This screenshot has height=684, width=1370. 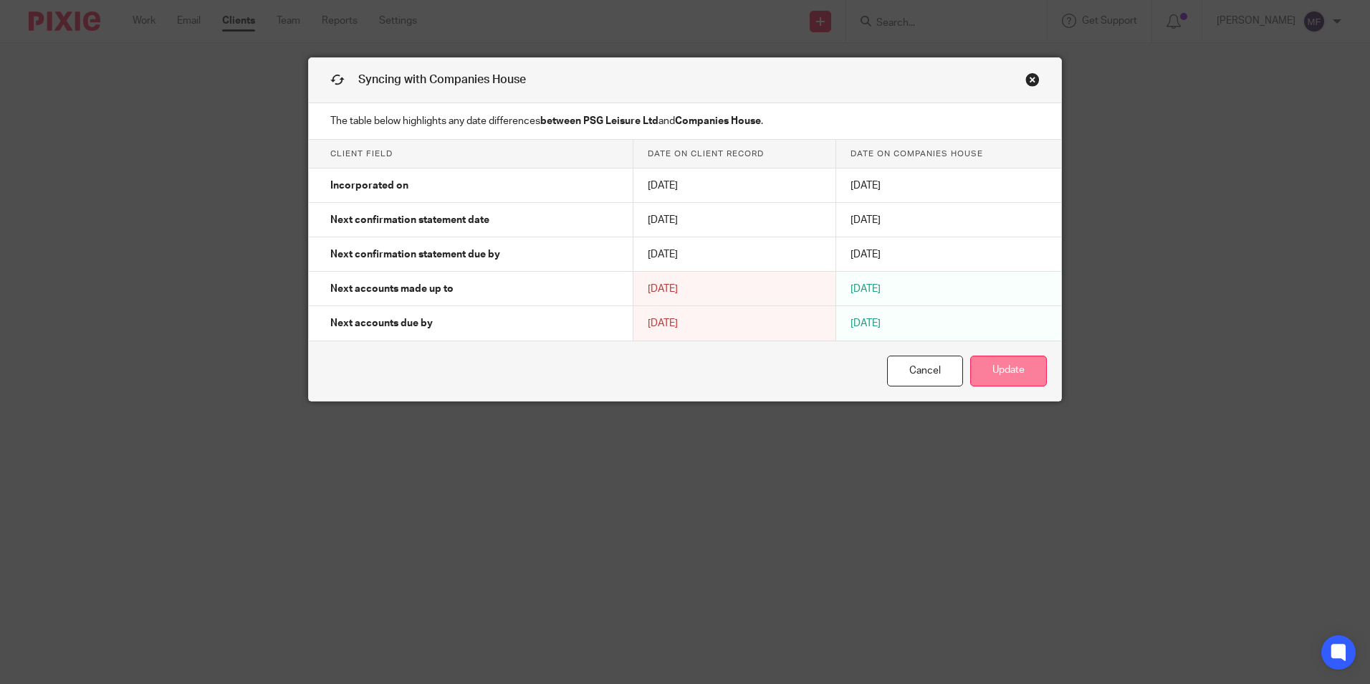 What do you see at coordinates (471, 289) in the screenshot?
I see `td: Next accounts made up to` at bounding box center [471, 289].